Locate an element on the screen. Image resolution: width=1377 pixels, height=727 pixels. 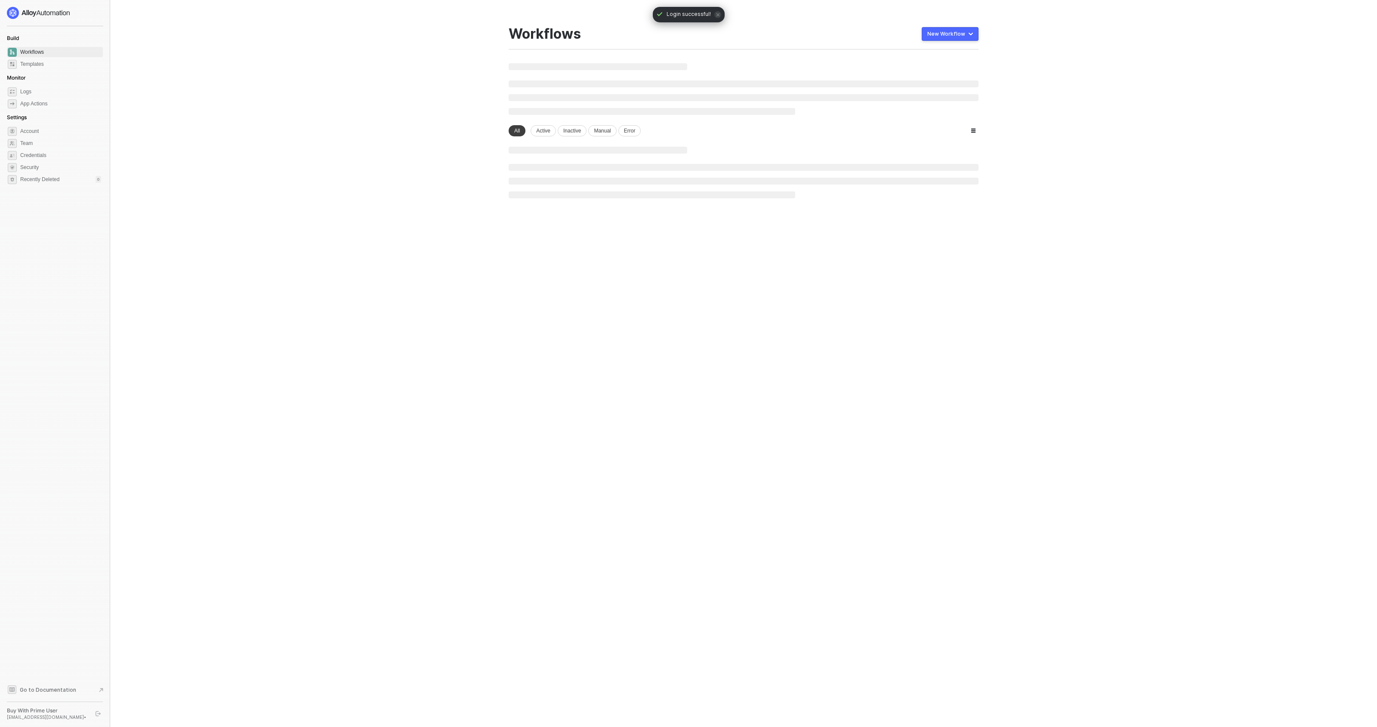
span: icon-app-actions is located at coordinates (12, 104).